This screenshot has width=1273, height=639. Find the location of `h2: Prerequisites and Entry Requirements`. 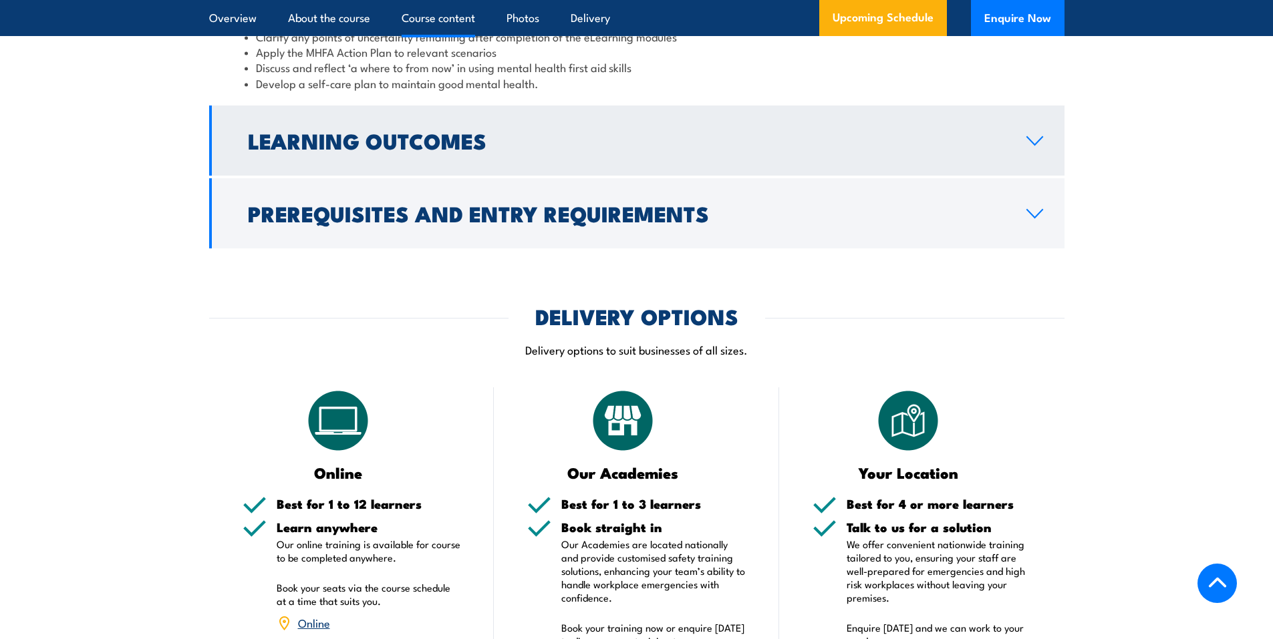

h2: Prerequisites and Entry Requirements is located at coordinates (626, 213).